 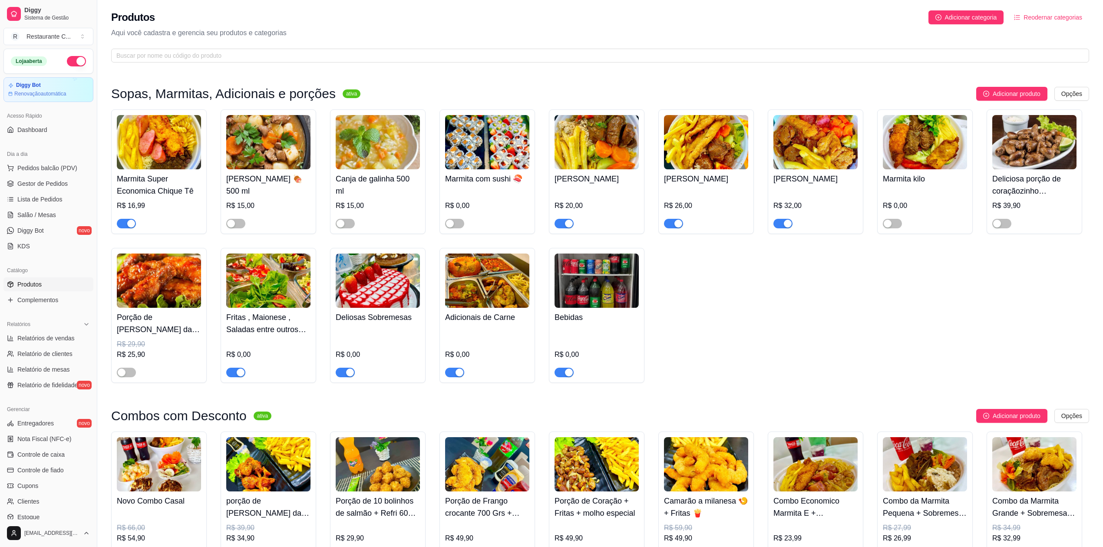 I want to click on button: Select a team, so click(x=48, y=36).